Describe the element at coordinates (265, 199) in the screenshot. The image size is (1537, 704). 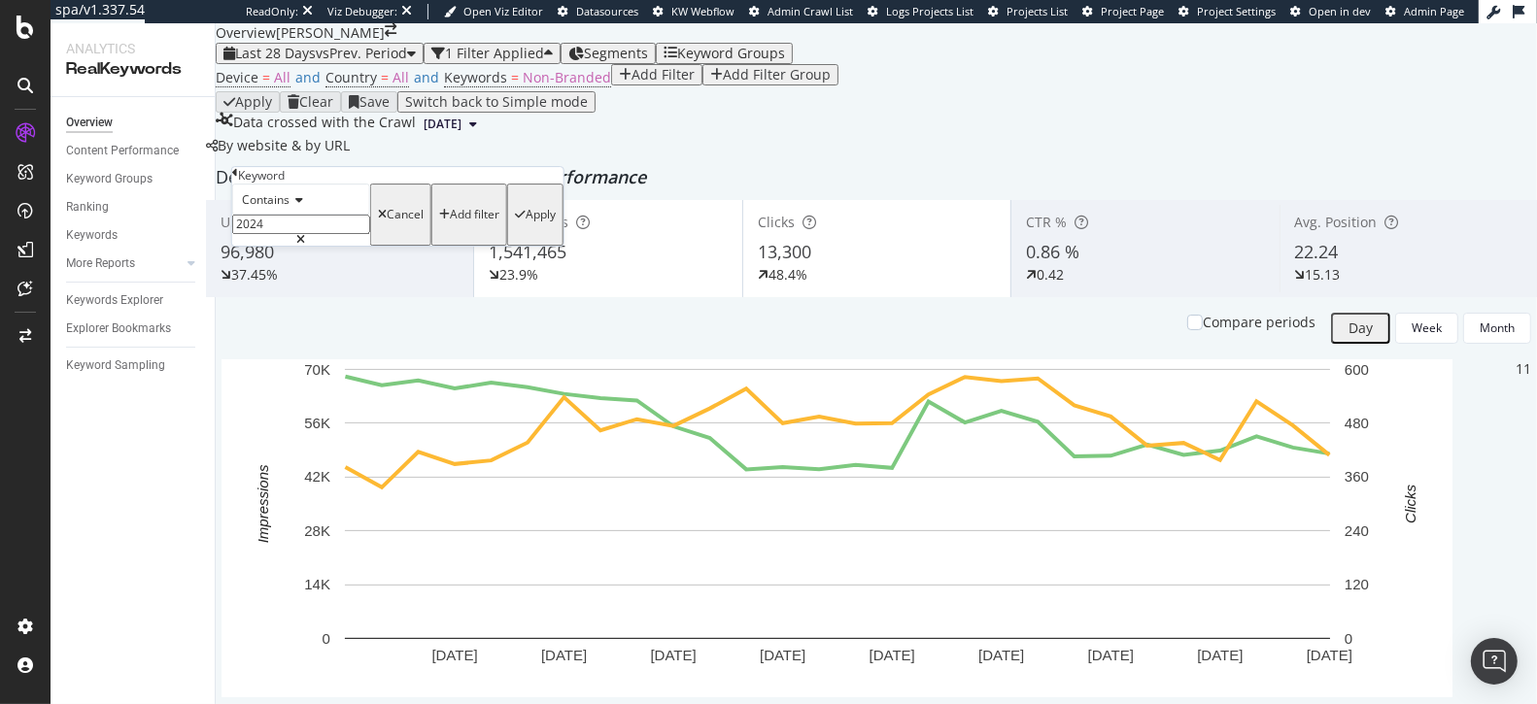
I see `span: Contains` at that location.